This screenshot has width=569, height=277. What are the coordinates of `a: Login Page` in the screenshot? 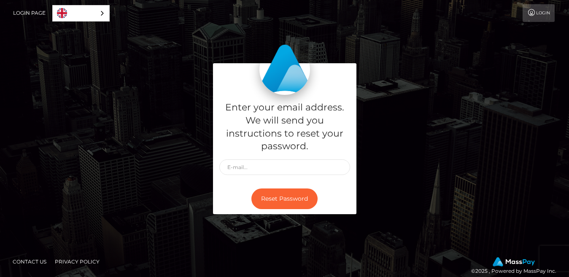 It's located at (29, 13).